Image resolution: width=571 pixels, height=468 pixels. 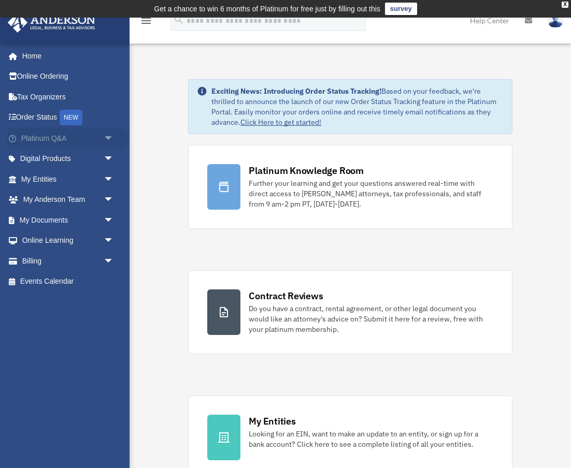 I want to click on div: Looking for an EIN, want to make an update to an entity, or sign up for a bank account? Click her..., so click(x=371, y=439).